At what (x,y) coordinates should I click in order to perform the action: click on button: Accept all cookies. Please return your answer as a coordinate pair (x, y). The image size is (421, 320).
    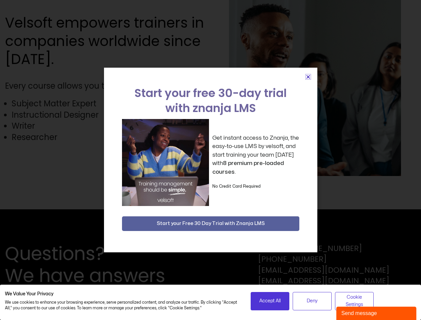
    Looking at the image, I should click on (270, 301).